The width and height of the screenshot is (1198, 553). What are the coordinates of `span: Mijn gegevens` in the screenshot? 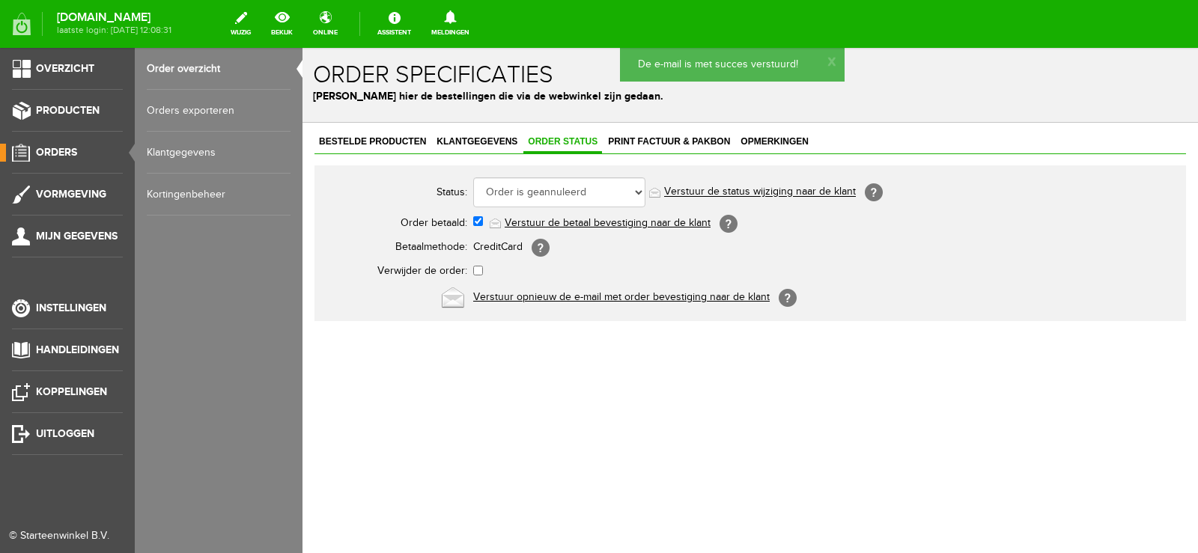 It's located at (76, 236).